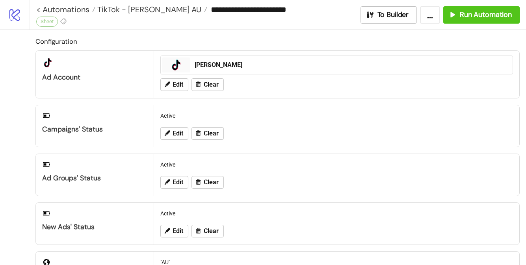 The width and height of the screenshot is (526, 265). I want to click on a: < Automations, so click(66, 9).